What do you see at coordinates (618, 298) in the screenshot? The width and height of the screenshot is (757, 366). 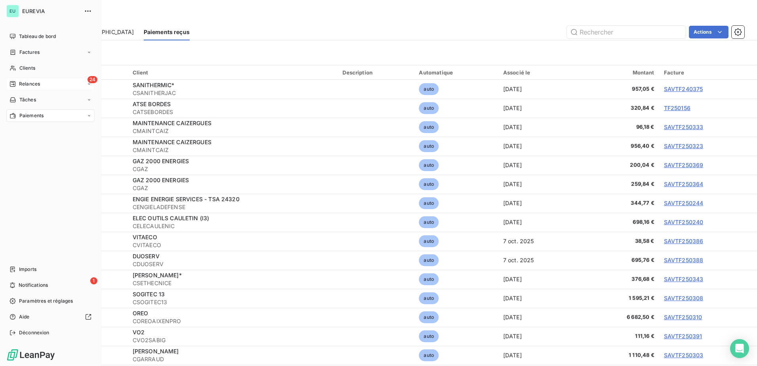 I see `span: 1 595,21 €` at bounding box center [618, 298].